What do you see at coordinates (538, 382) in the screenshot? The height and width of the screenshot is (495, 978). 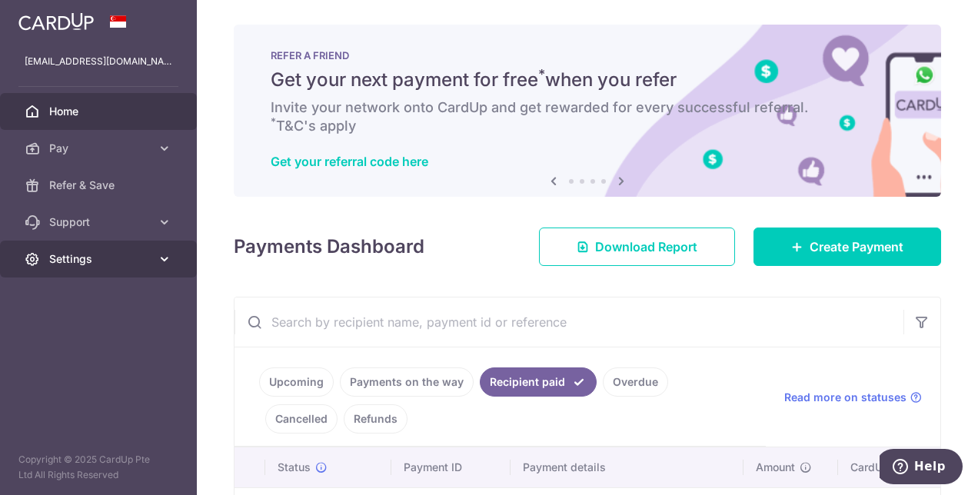 I see `a: Recipient paid` at bounding box center [538, 382].